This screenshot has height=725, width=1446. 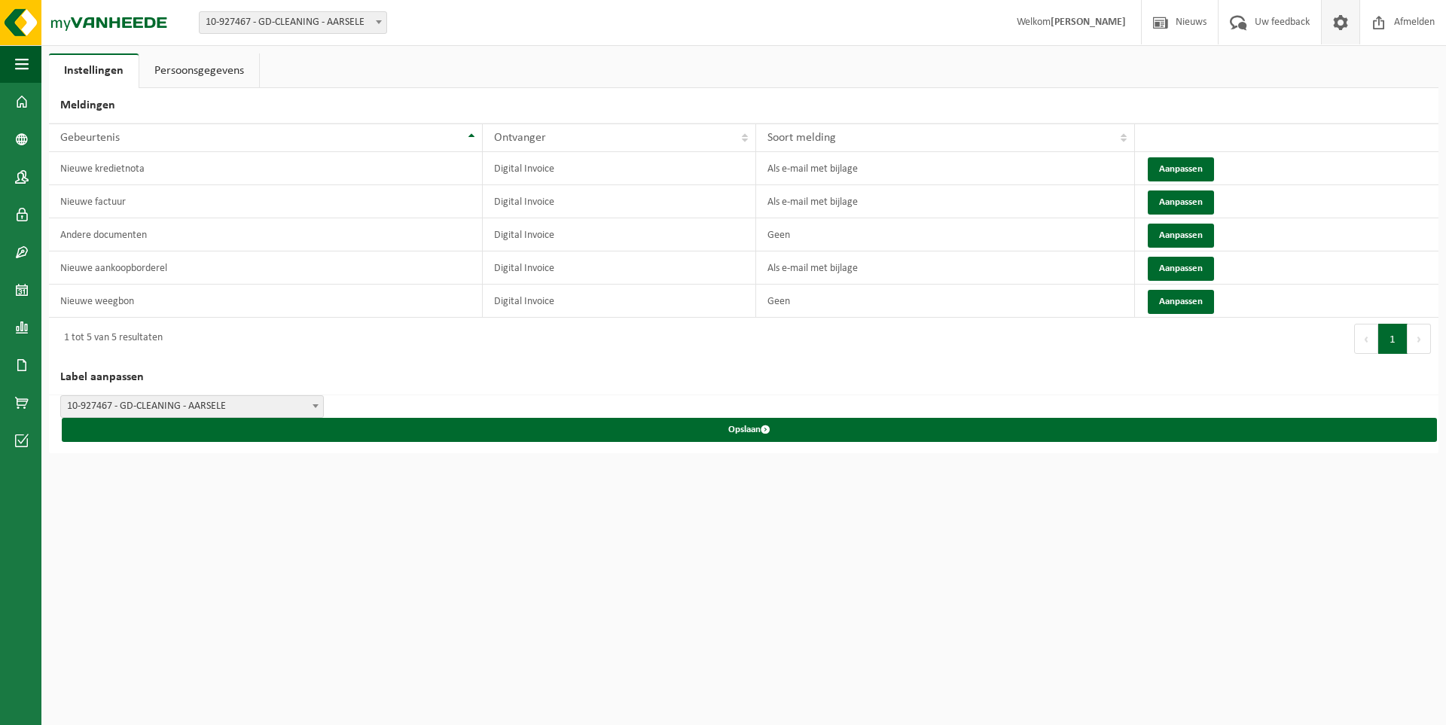 What do you see at coordinates (266, 235) in the screenshot?
I see `td: Andere documenten` at bounding box center [266, 235].